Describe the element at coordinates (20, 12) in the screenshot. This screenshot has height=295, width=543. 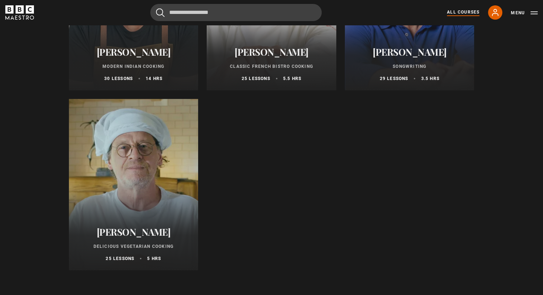
I see `a: BBC Maestro` at that location.